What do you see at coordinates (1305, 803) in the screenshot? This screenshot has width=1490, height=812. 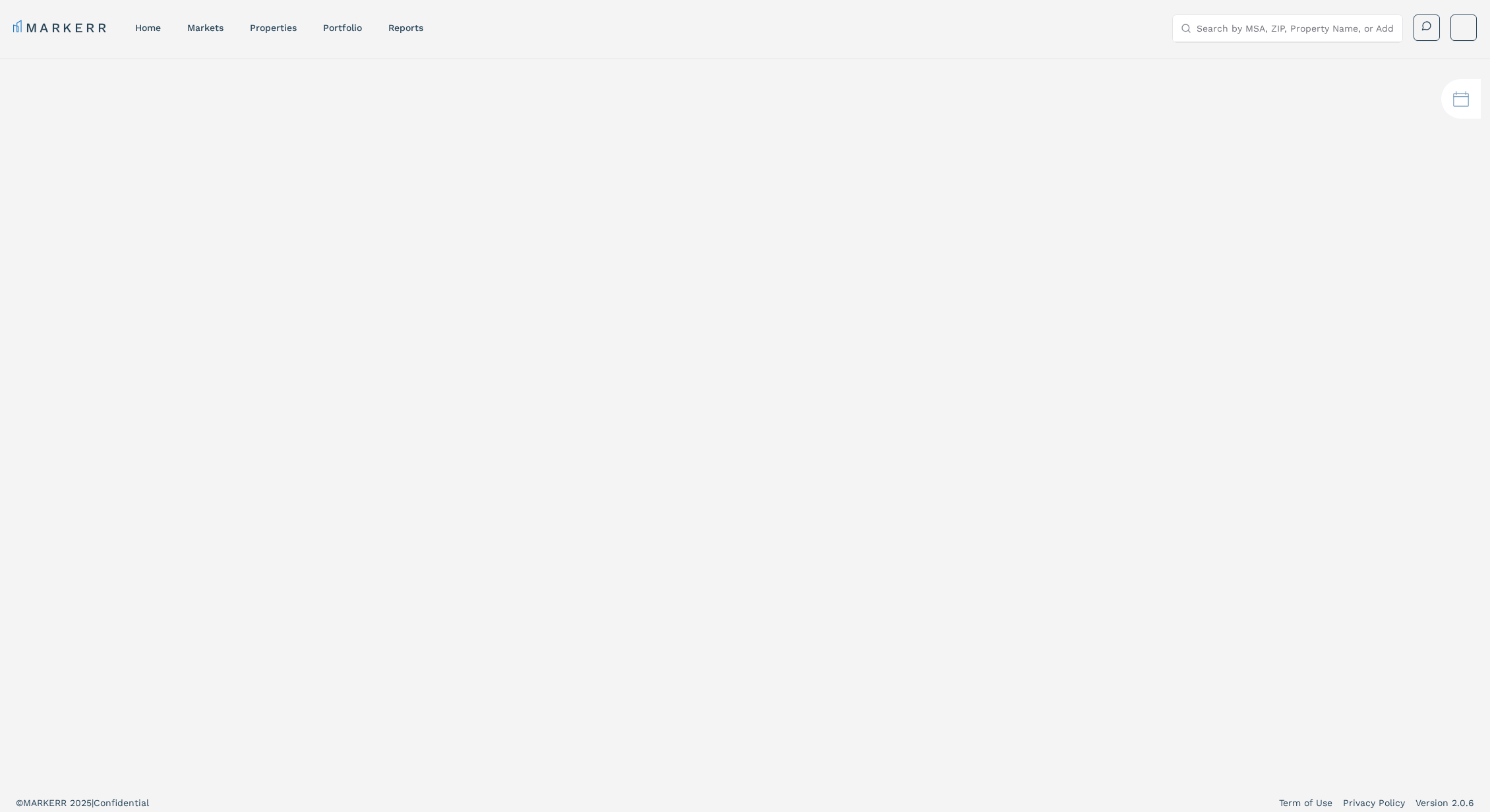 I see `a: Term of Use` at bounding box center [1305, 803].